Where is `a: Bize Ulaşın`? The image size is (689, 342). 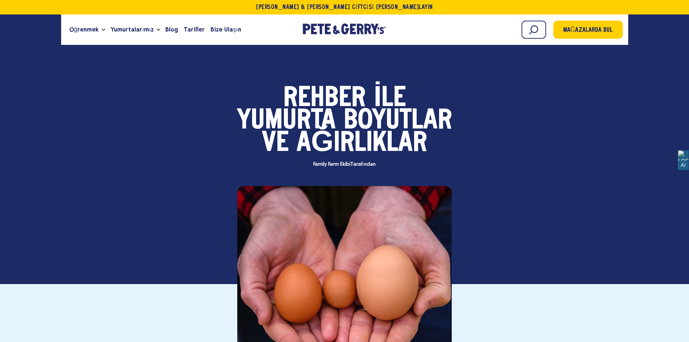
a: Bize Ulaşın is located at coordinates (226, 30).